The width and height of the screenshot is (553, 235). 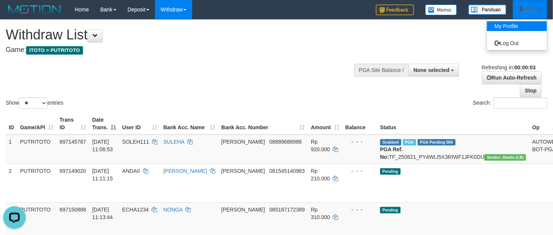 What do you see at coordinates (395, 10) in the screenshot?
I see `img: Feedback.jpg` at bounding box center [395, 10].